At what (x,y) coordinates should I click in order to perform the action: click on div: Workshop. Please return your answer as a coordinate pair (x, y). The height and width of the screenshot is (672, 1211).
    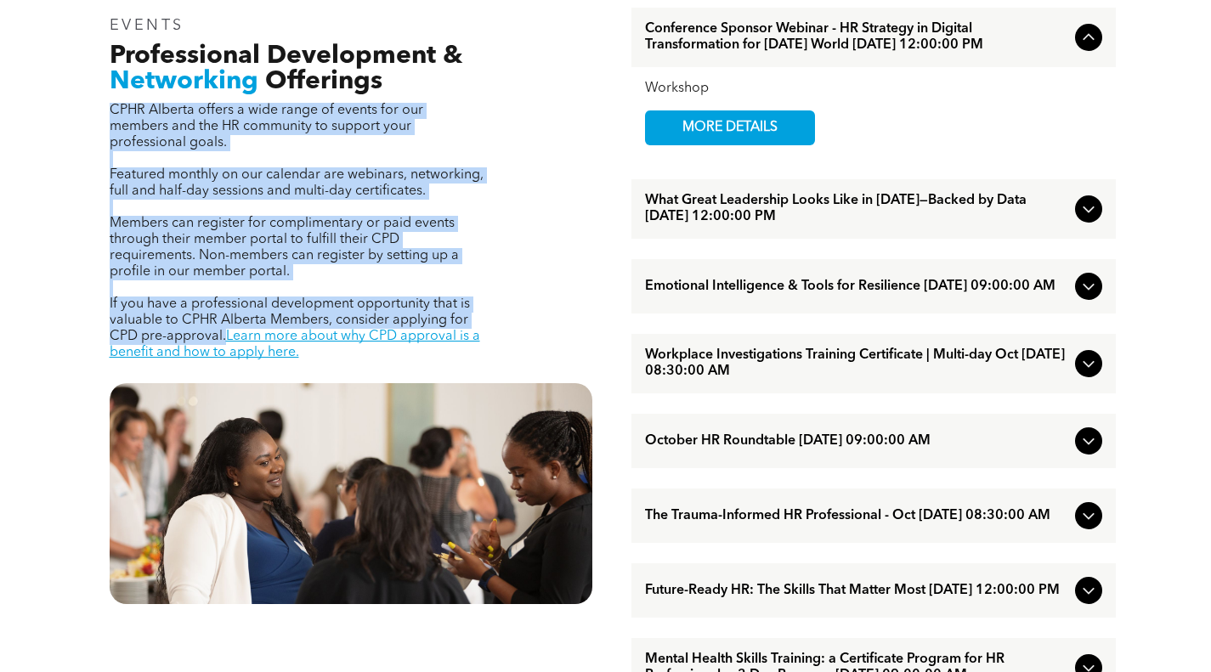
    Looking at the image, I should click on (874, 88).